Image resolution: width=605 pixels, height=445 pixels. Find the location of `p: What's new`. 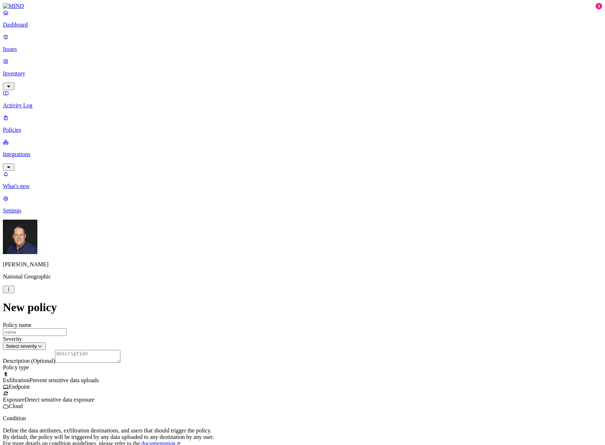

p: What's new is located at coordinates (302, 186).